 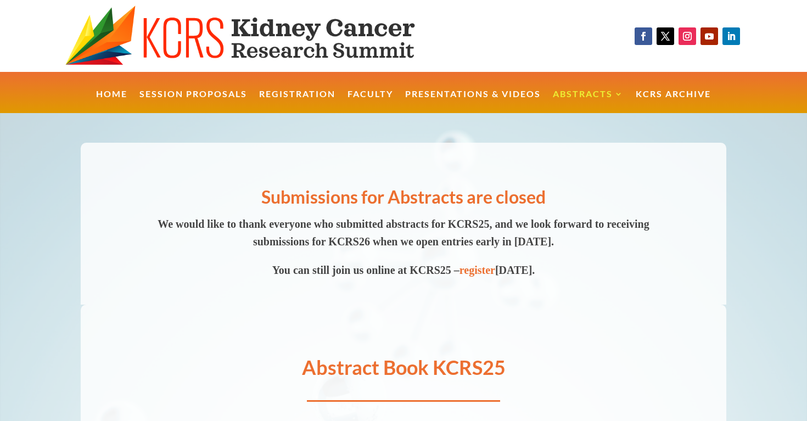 What do you see at coordinates (193, 102) in the screenshot?
I see `a: Session Proposals` at bounding box center [193, 102].